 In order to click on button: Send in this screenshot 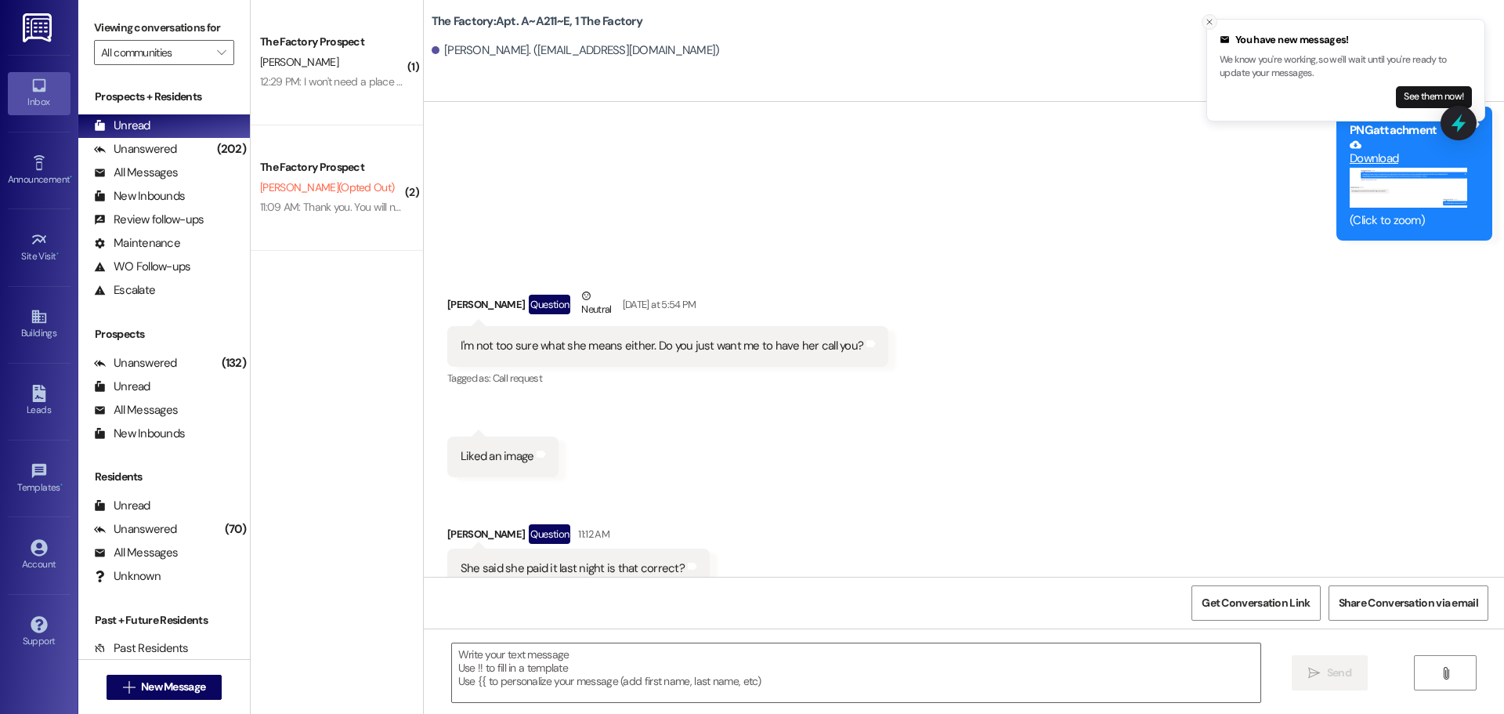, I will do `click(1329, 672)`.